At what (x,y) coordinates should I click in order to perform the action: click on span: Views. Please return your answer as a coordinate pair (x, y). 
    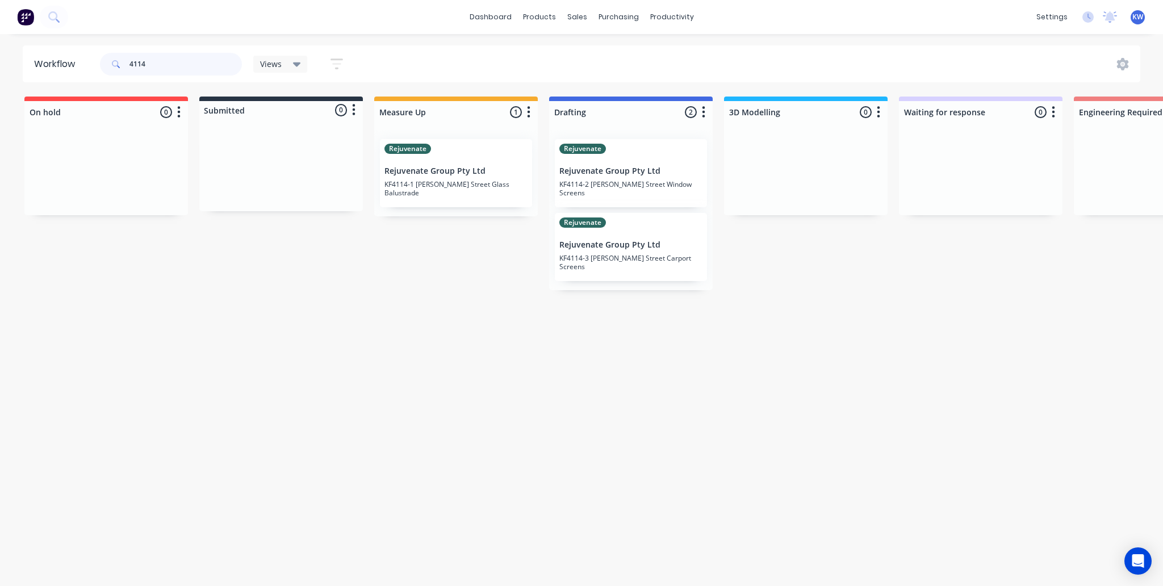
    Looking at the image, I should click on (271, 64).